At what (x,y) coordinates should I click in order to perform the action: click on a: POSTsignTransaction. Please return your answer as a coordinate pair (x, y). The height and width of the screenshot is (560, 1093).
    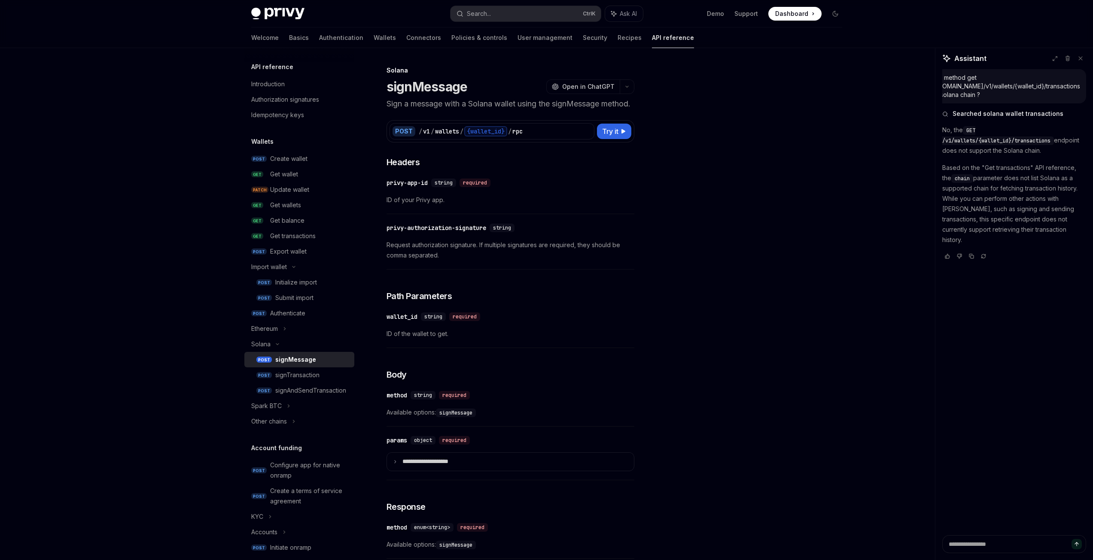
    Looking at the image, I should click on (299, 375).